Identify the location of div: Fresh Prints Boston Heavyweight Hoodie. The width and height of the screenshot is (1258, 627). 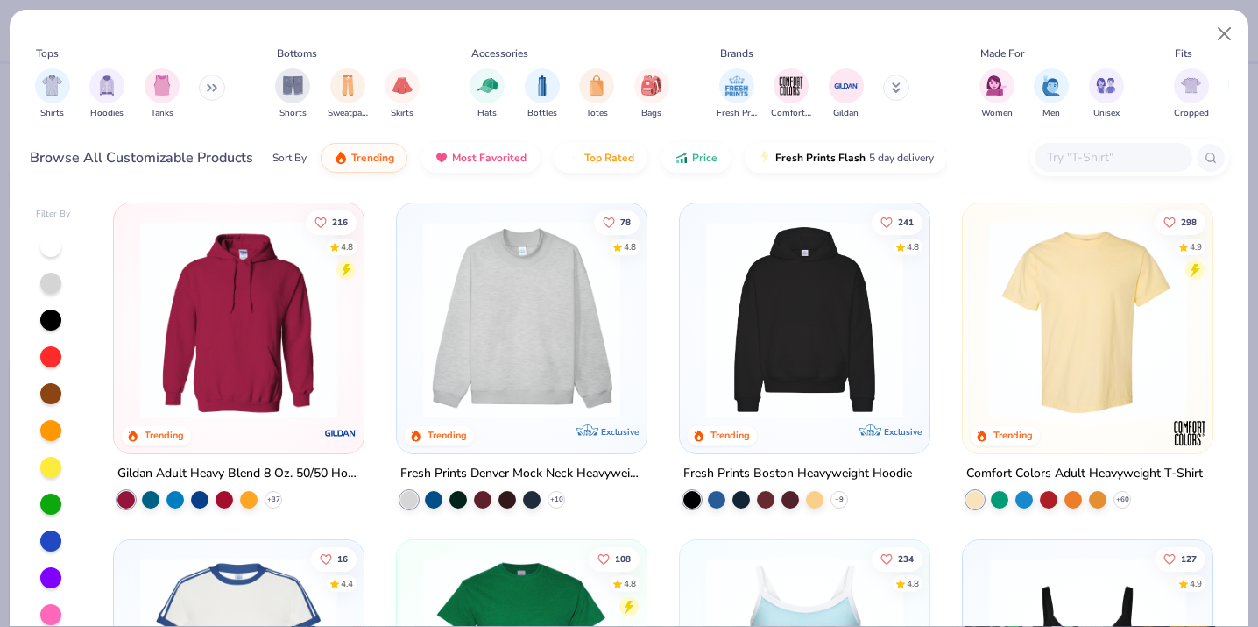
(797, 473).